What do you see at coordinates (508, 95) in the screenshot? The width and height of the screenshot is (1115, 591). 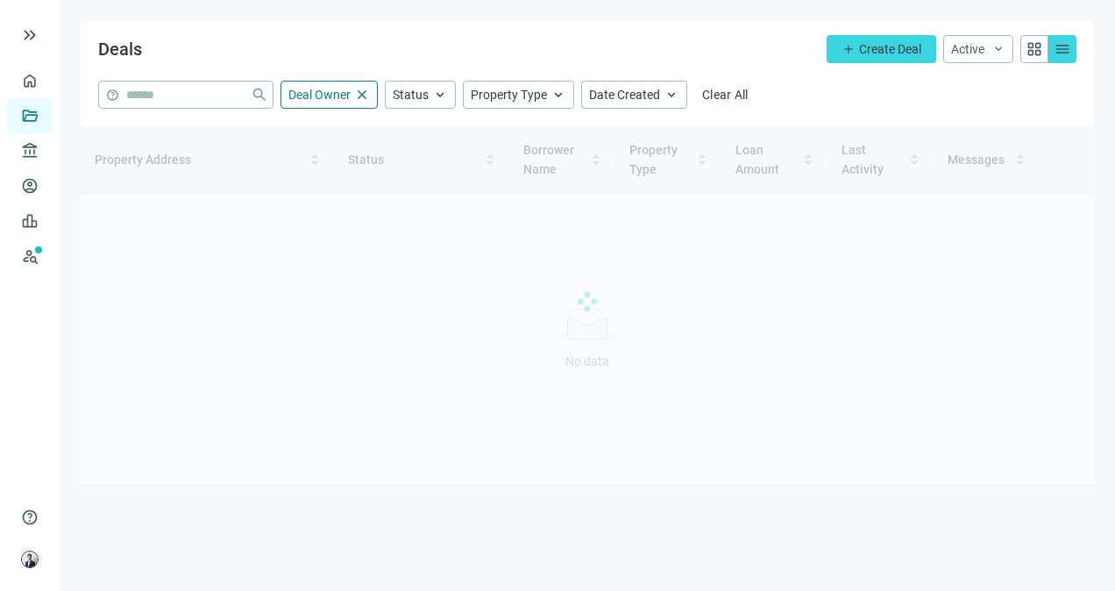 I see `span: Property Type` at bounding box center [508, 95].